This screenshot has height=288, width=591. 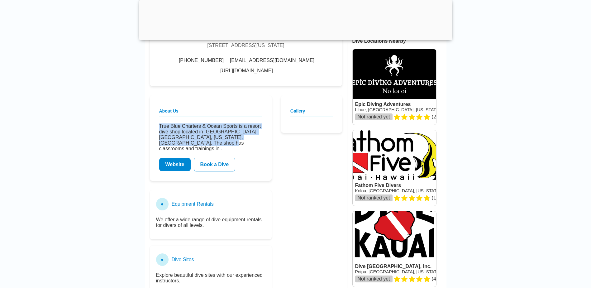 I want to click on a: Website, so click(x=175, y=165).